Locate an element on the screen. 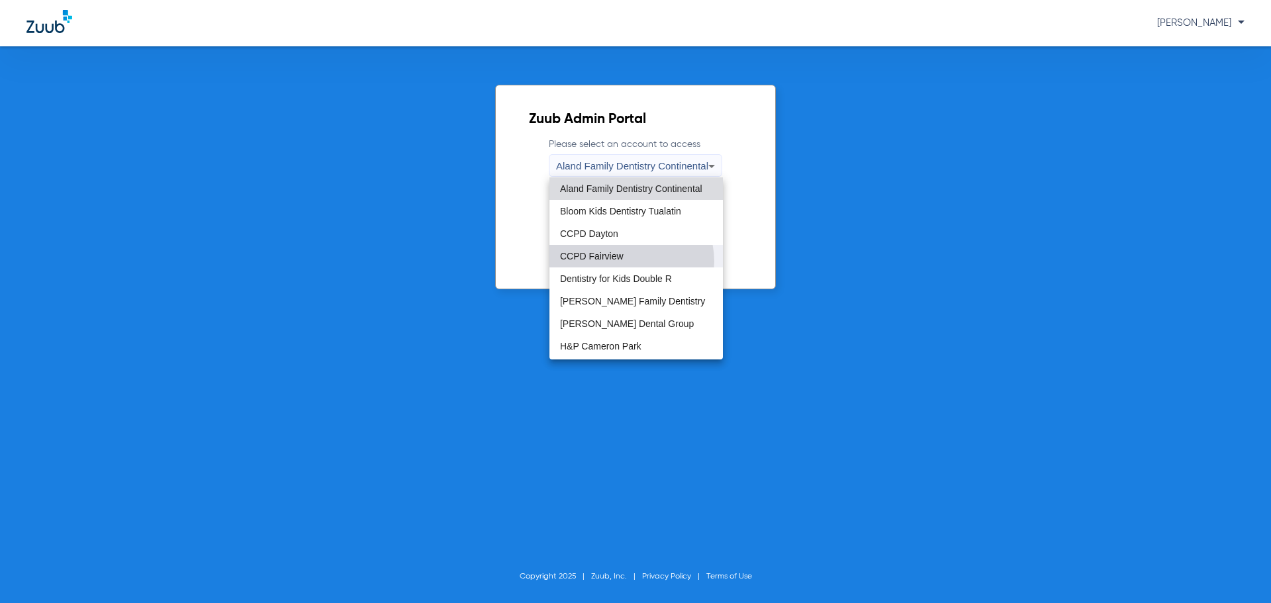 The image size is (1271, 603). span: Aland Family Dentistry Continental is located at coordinates (631, 189).